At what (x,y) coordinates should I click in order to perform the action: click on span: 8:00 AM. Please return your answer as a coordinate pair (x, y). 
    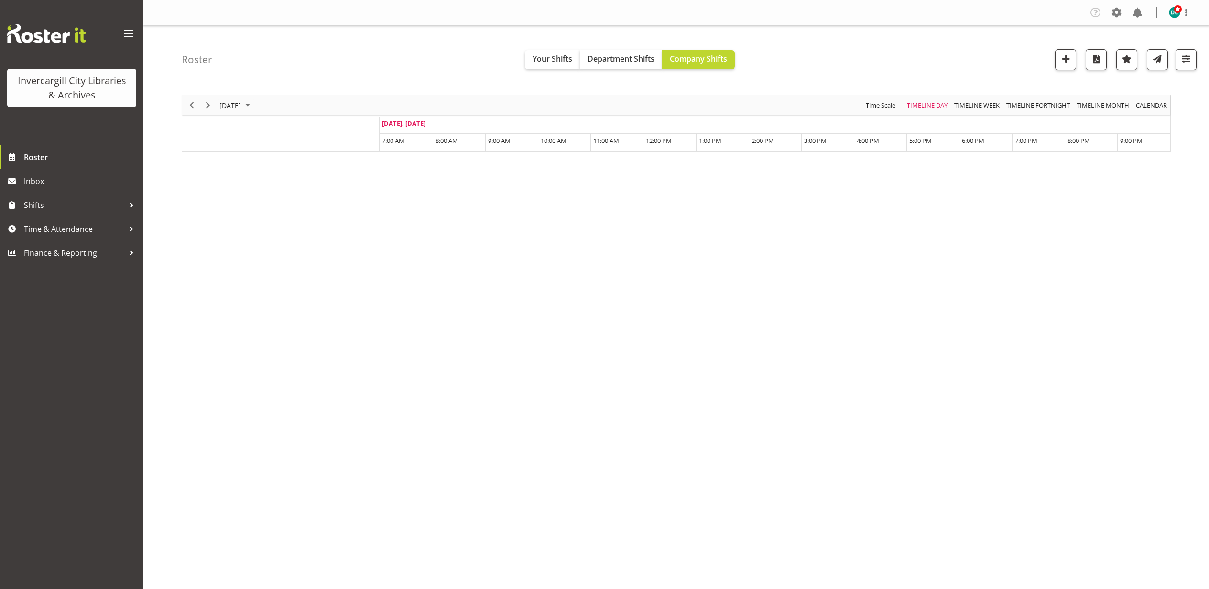
    Looking at the image, I should click on (447, 141).